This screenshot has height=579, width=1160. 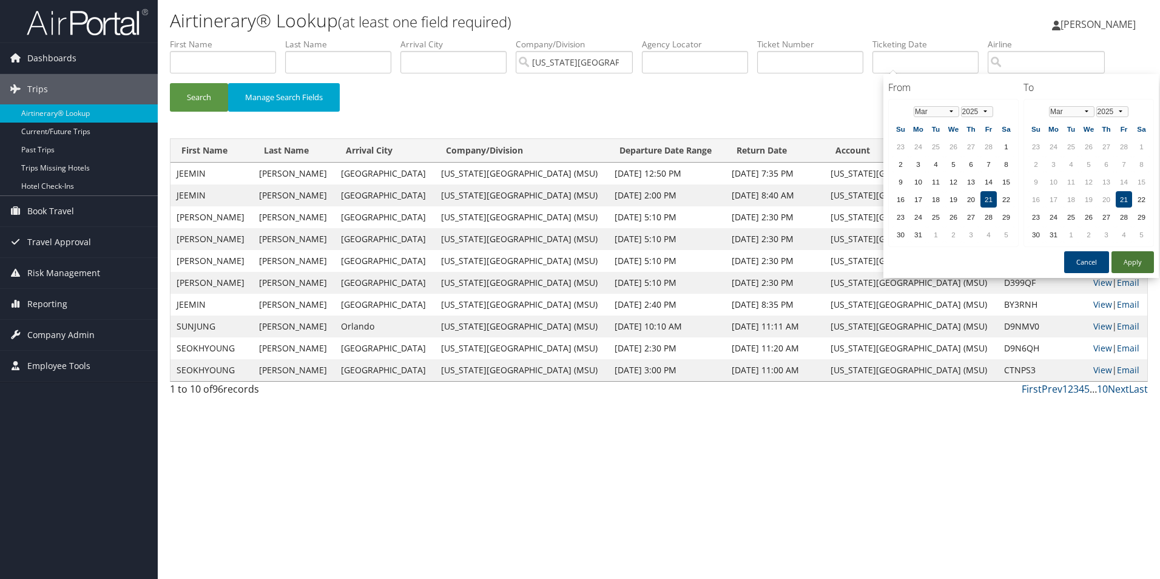 What do you see at coordinates (1006, 199) in the screenshot?
I see `td: 22` at bounding box center [1006, 199].